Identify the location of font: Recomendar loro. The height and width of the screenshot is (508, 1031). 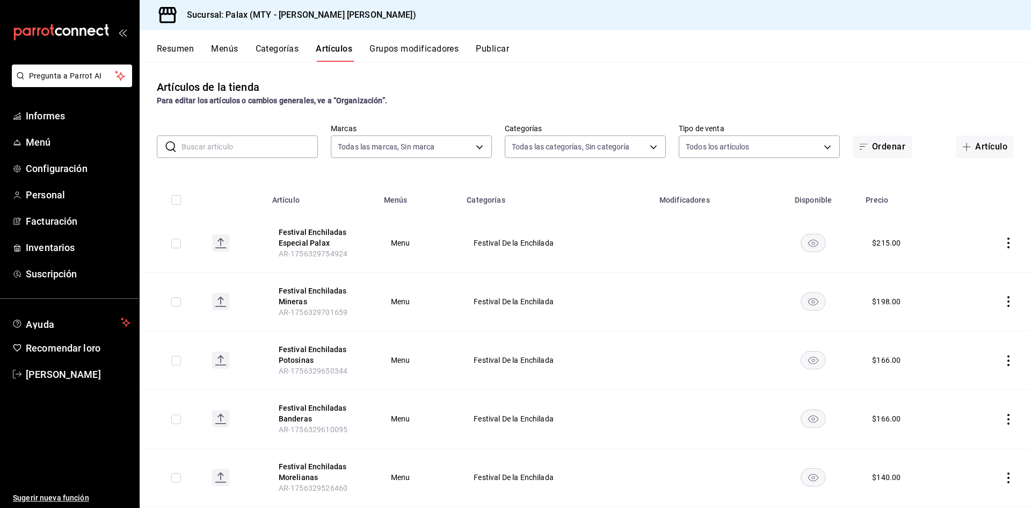
(63, 347).